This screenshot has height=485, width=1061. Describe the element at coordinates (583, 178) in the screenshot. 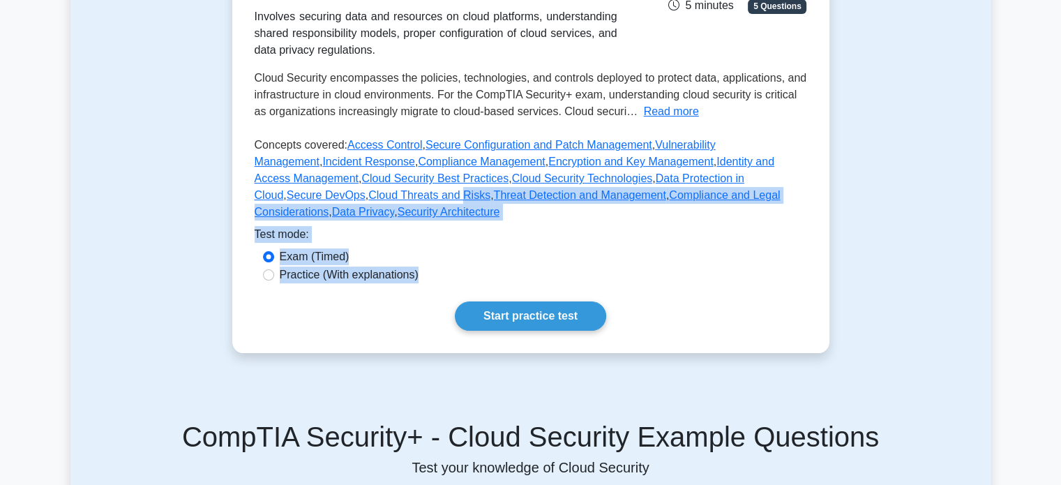

I see `a: Cloud Security Technologies` at that location.